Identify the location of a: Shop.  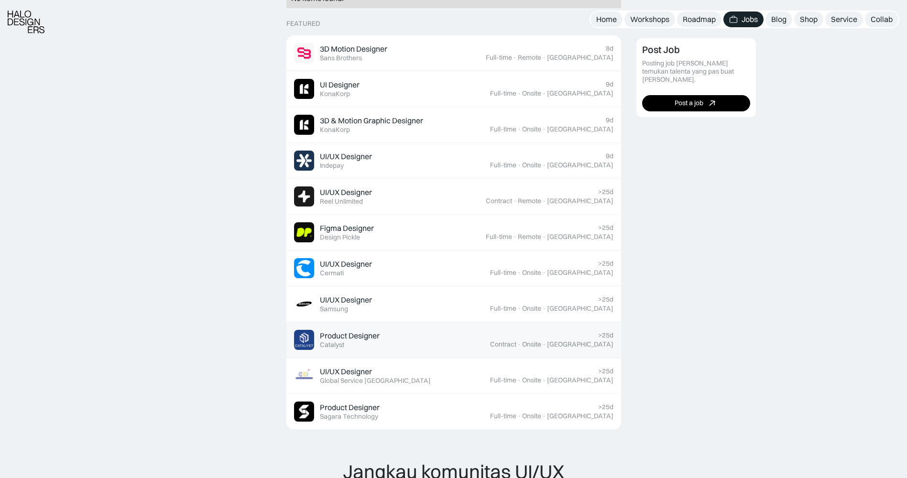
(809, 19).